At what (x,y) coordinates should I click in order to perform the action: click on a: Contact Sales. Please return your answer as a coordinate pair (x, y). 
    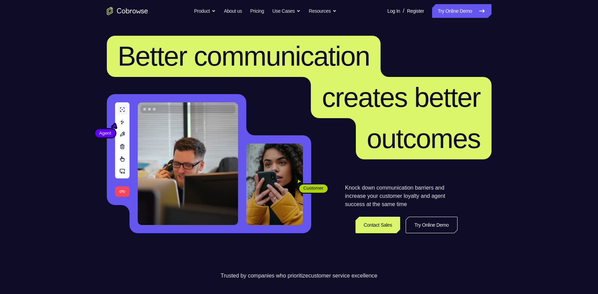
    Looking at the image, I should click on (378, 225).